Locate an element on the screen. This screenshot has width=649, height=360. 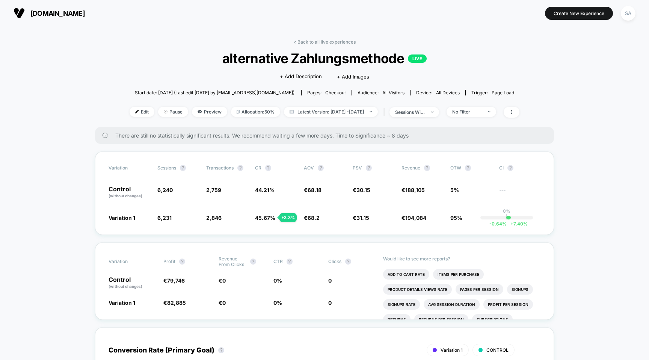
span: + Add Images is located at coordinates (353, 77).